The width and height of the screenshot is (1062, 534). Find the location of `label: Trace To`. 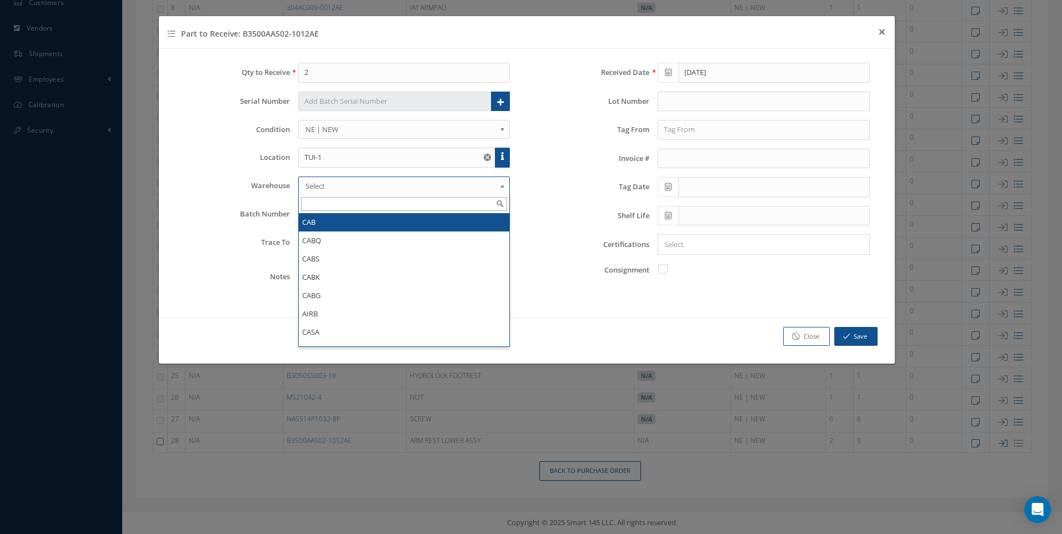

label: Trace To is located at coordinates (233, 242).